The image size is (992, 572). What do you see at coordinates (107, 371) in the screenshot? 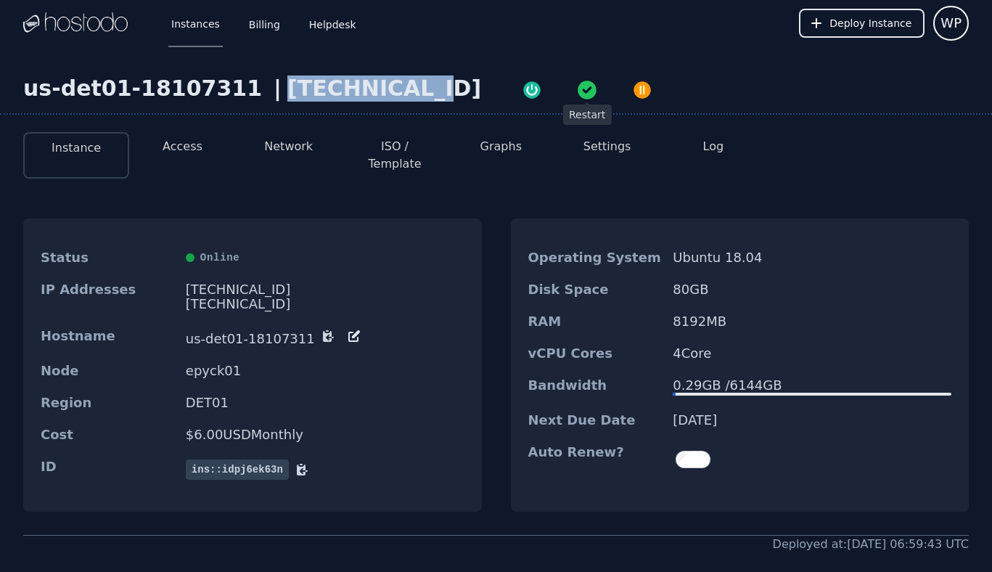
I see `dt: Node` at bounding box center [107, 371].